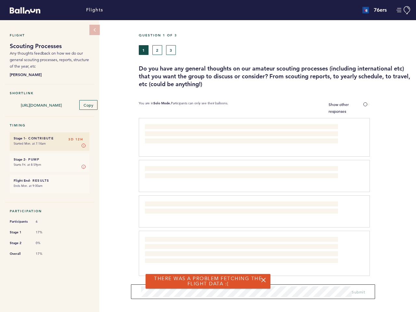 The height and width of the screenshot is (312, 416). What do you see at coordinates (275, 76) in the screenshot?
I see `h3: Do you have any general thoughts on our amateur scouting processes (including international etc) ...` at bounding box center [275, 76].